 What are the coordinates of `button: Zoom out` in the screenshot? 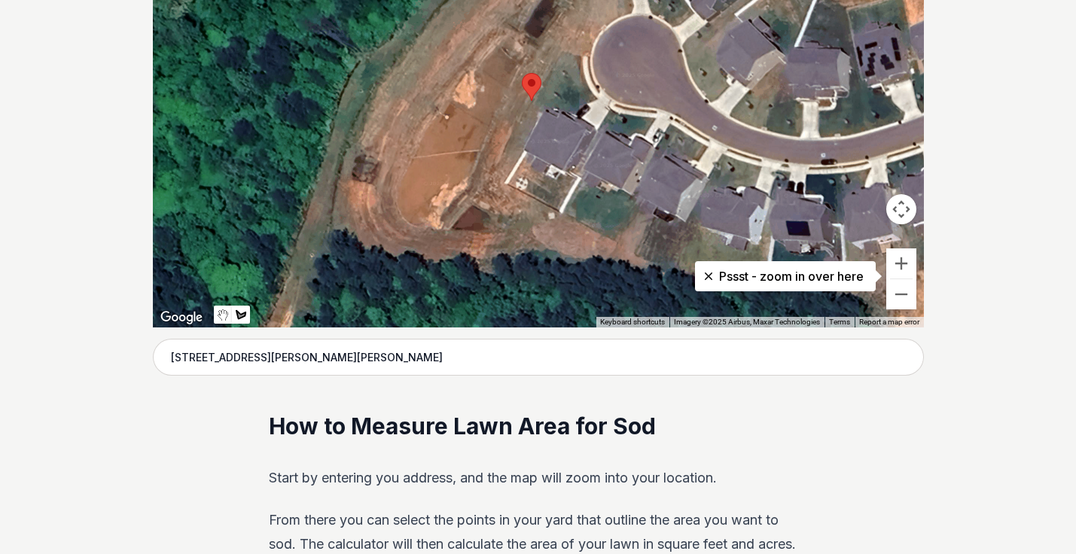 It's located at (901, 294).